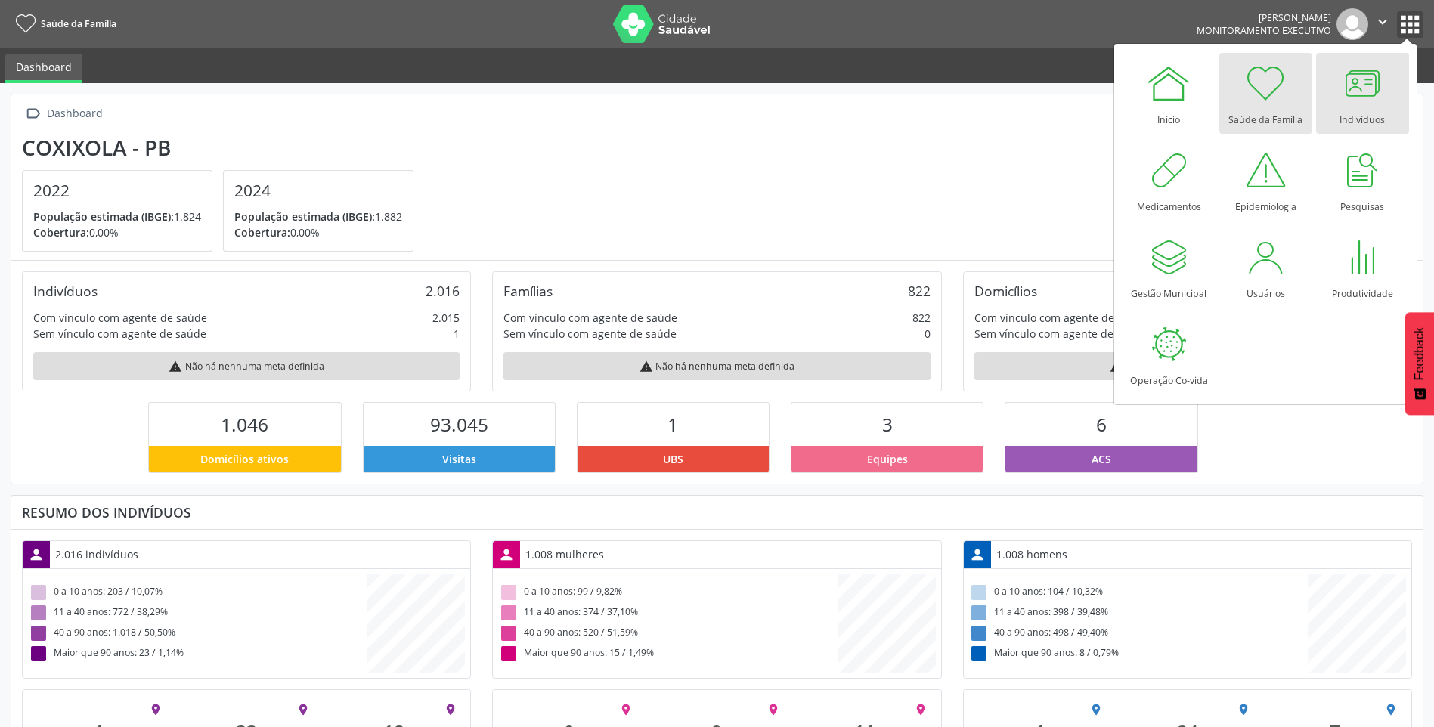 This screenshot has height=727, width=1434. Describe the element at coordinates (673, 459) in the screenshot. I see `span: UBS` at that location.